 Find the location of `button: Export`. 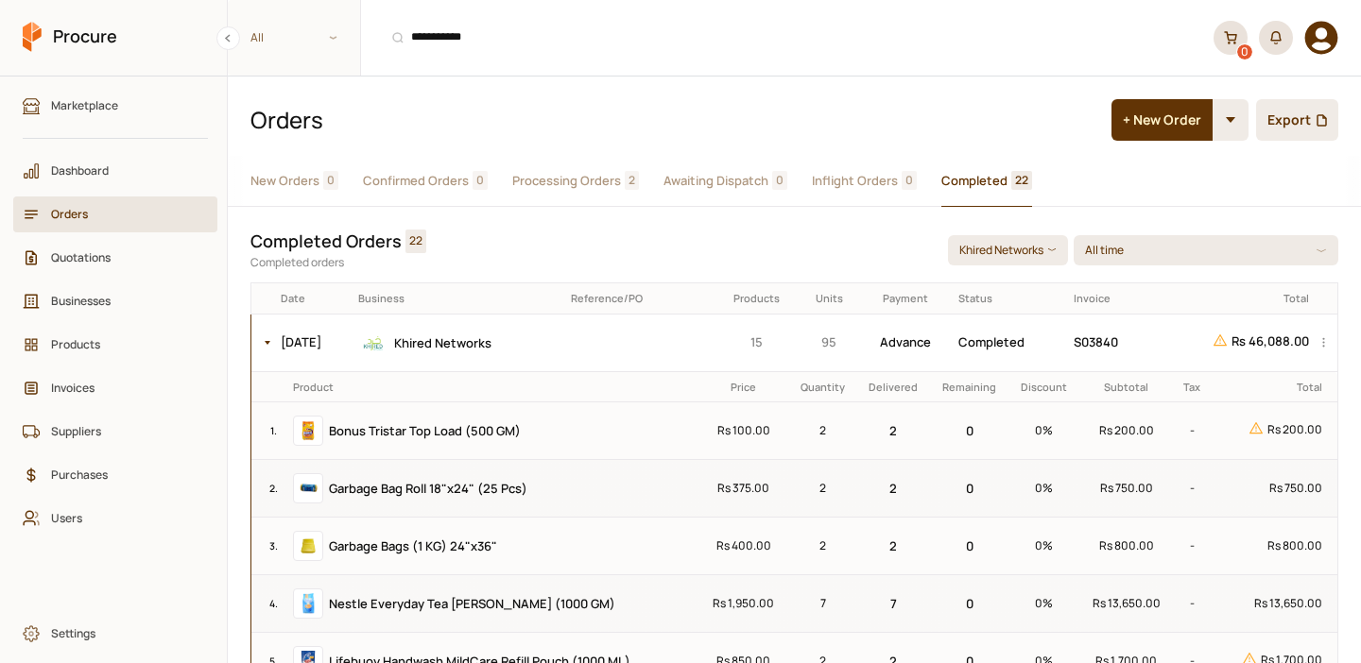

button: Export is located at coordinates (1297, 120).